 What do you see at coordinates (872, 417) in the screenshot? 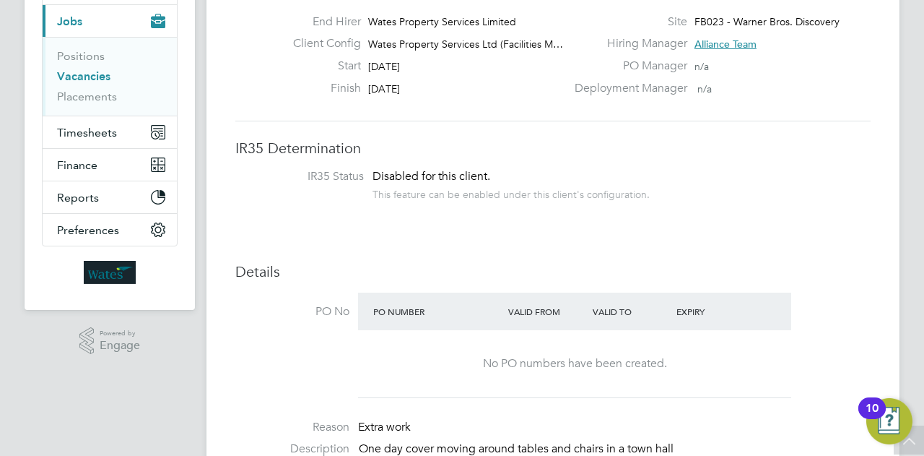
I see `div: 10` at bounding box center [872, 417].